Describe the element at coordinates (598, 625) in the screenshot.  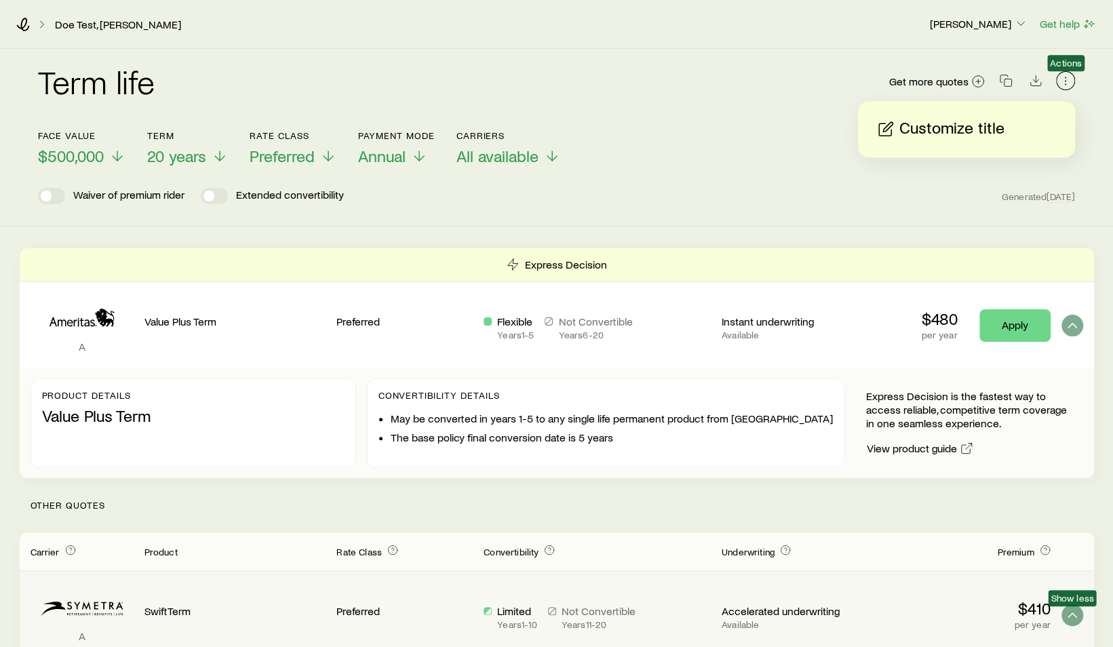
I see `p: Years 11 - 20` at that location.